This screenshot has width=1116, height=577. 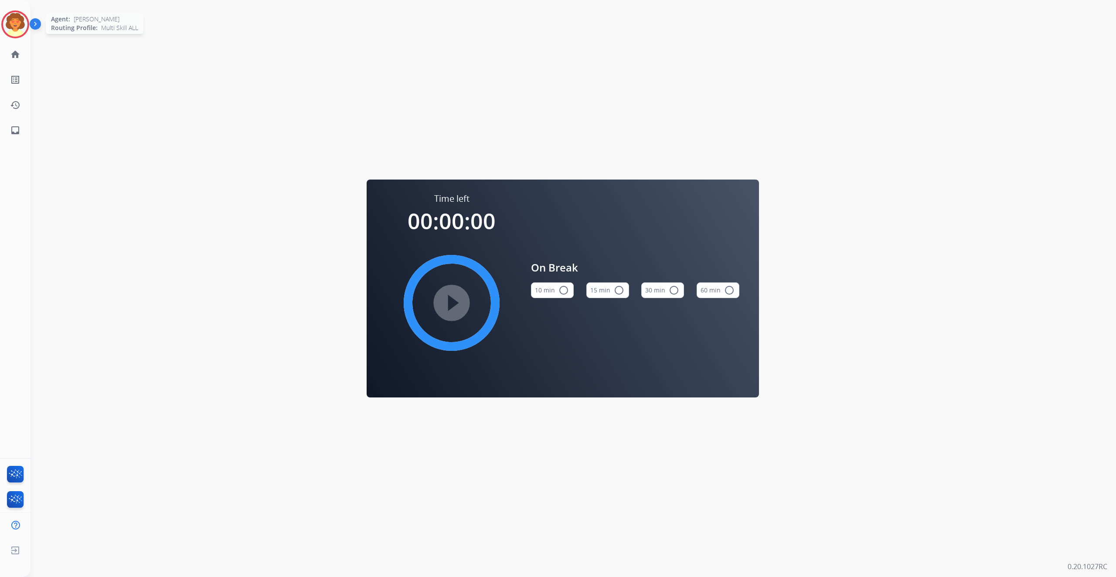 What do you see at coordinates (1087, 567) in the screenshot?
I see `p: 0.20.1027RC` at bounding box center [1087, 567].